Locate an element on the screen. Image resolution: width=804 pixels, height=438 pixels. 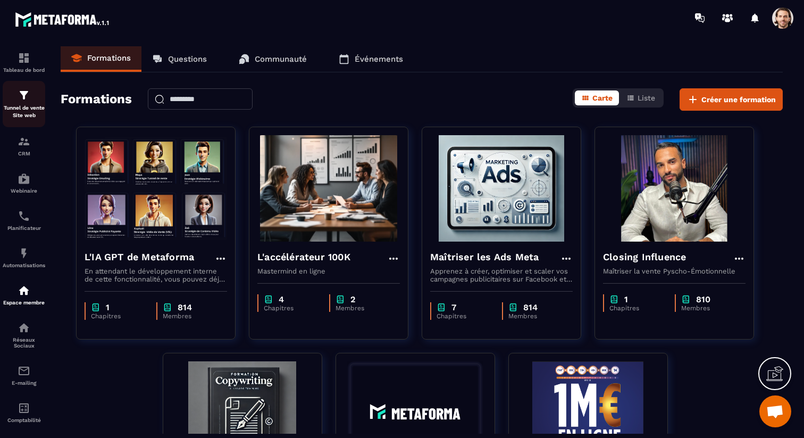
a: Événements is located at coordinates (371, 59).